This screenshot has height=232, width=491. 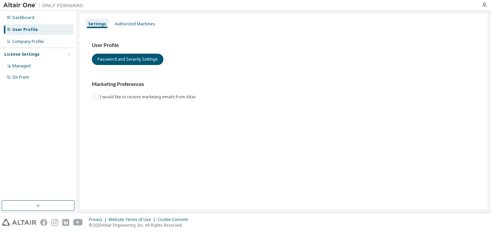 I want to click on img: instagram.svg, so click(x=55, y=222).